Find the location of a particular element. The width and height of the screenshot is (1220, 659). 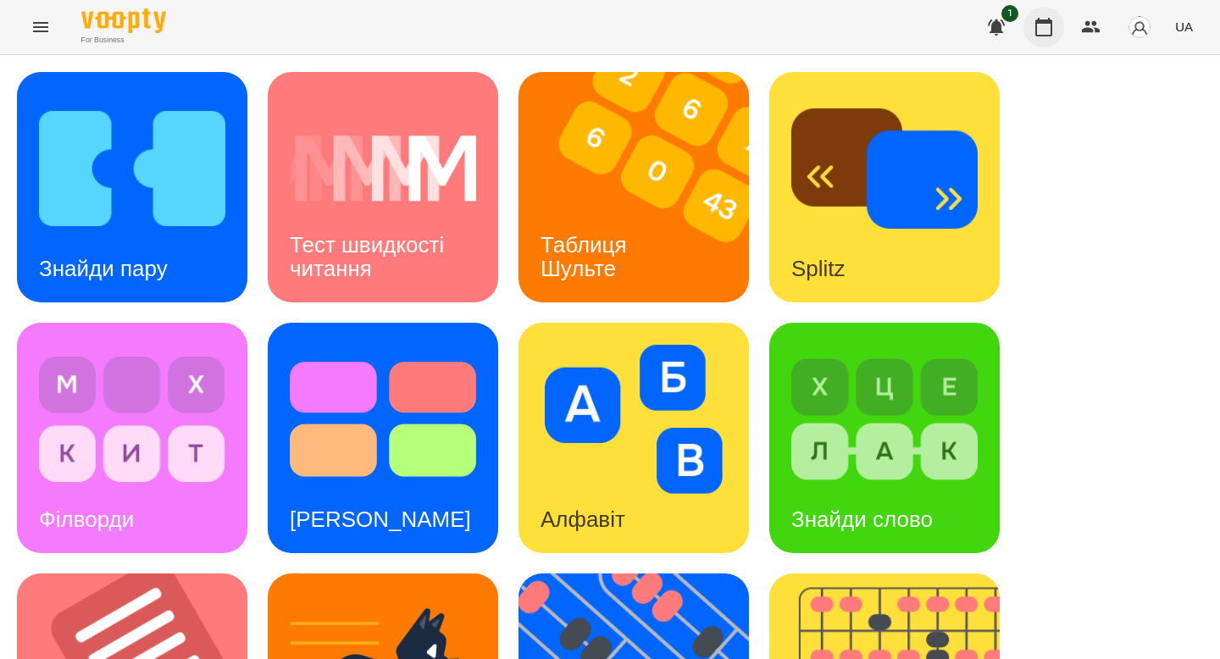

img: avatar_s.png is located at coordinates (1140, 27).